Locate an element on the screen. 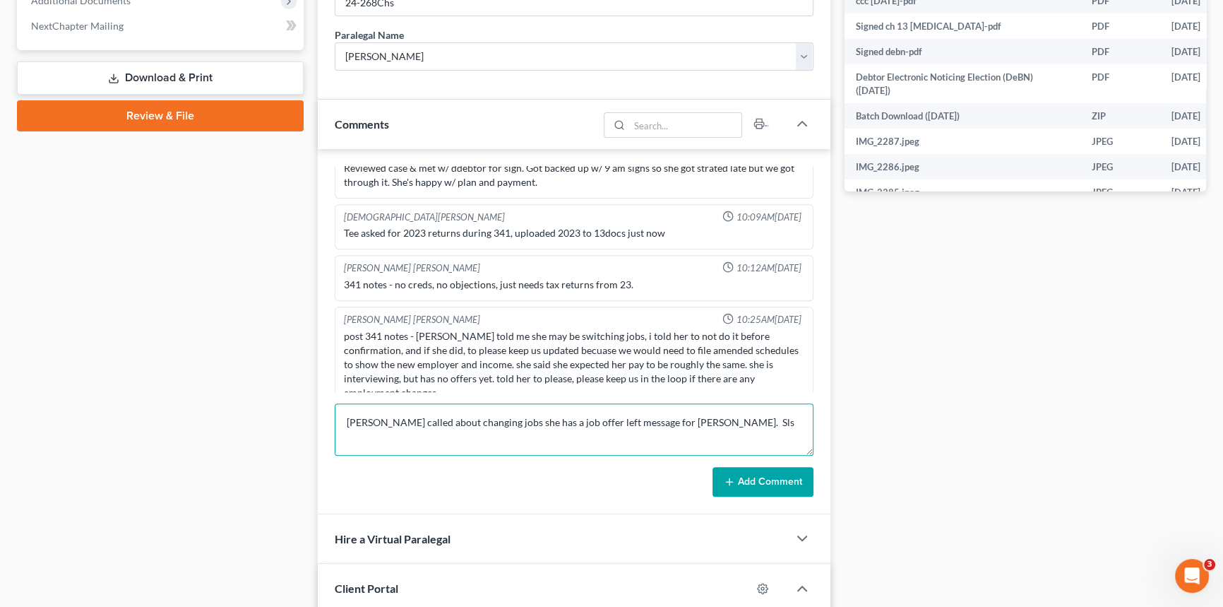 The image size is (1223, 607). button: Add Comment is located at coordinates (763, 482).